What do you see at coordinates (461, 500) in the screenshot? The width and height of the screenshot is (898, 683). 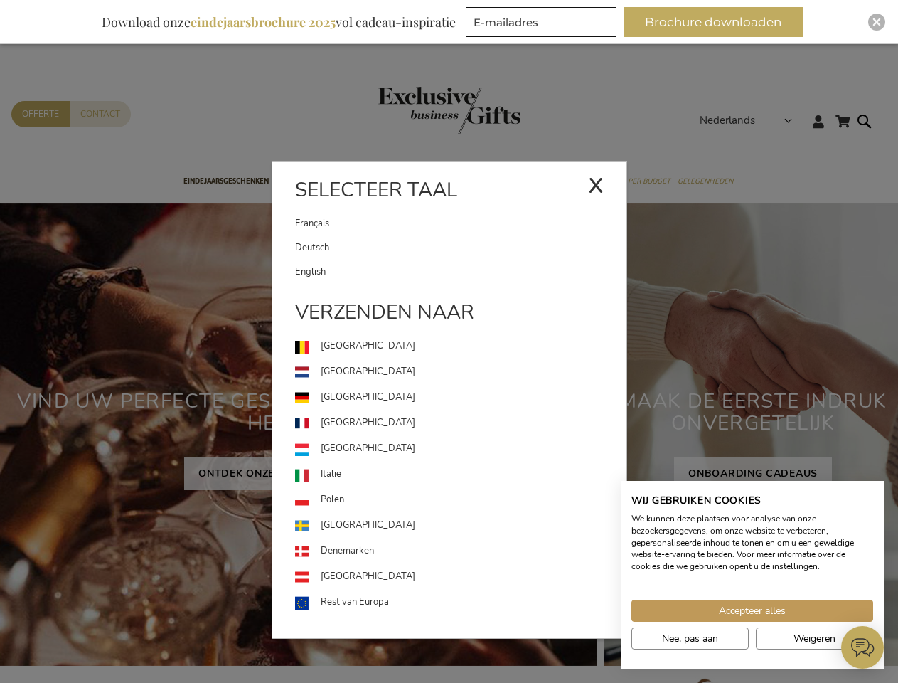 I see `a: Polen` at bounding box center [461, 500].